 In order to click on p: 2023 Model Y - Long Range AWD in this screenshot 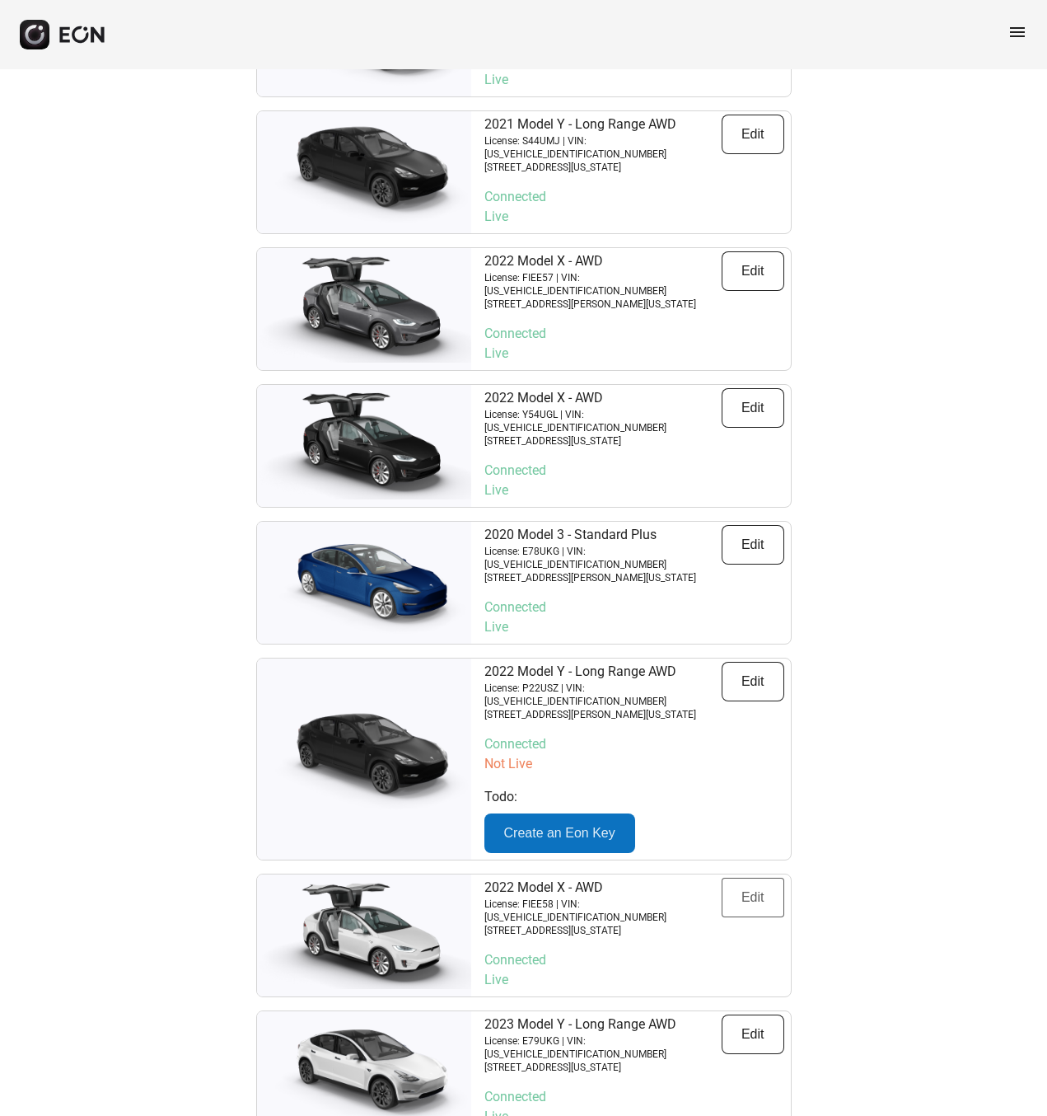, I will do `click(603, 1024)`.